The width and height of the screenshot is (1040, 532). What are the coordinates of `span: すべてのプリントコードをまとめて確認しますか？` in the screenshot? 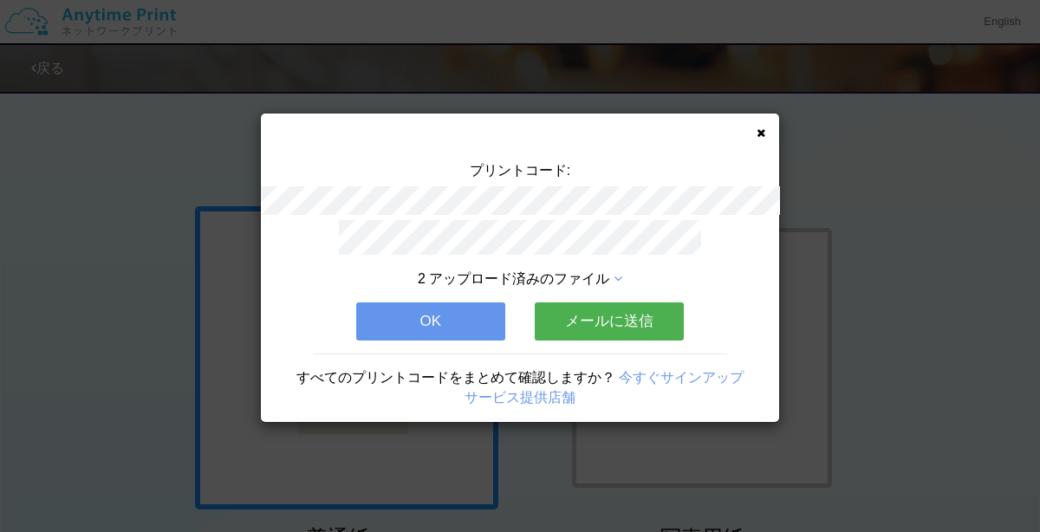 It's located at (456, 377).